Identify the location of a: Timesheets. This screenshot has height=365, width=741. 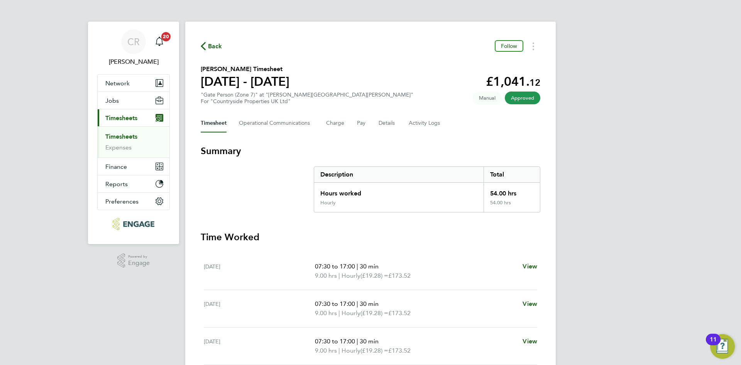
(121, 136).